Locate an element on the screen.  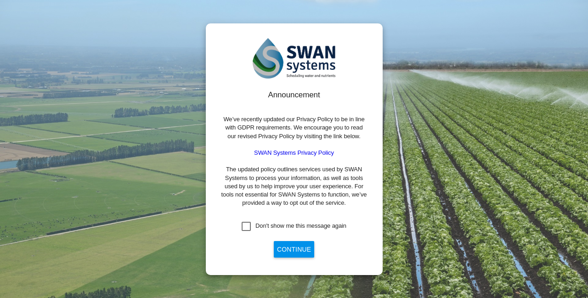
div: Announcement is located at coordinates (294, 95).